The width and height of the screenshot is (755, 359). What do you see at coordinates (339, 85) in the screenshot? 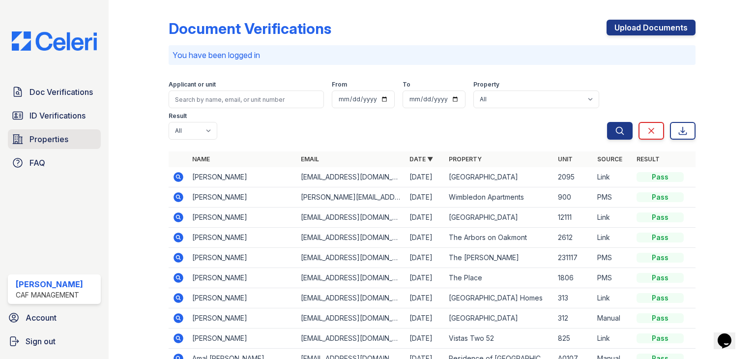
I see `label: From` at bounding box center [339, 85].